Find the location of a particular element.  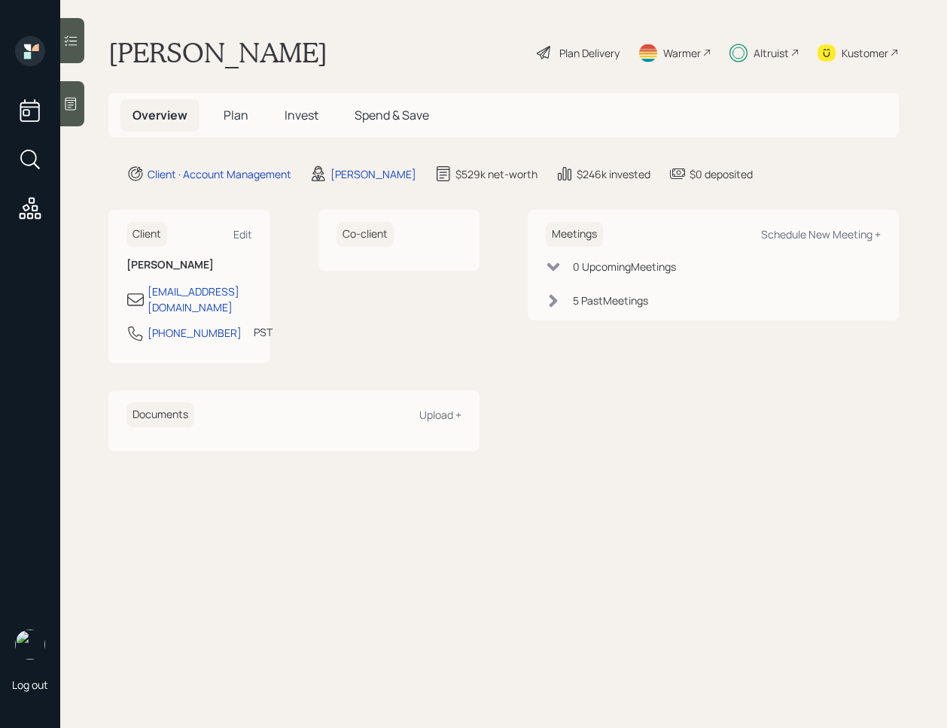

div: Kustomer is located at coordinates (865, 53).